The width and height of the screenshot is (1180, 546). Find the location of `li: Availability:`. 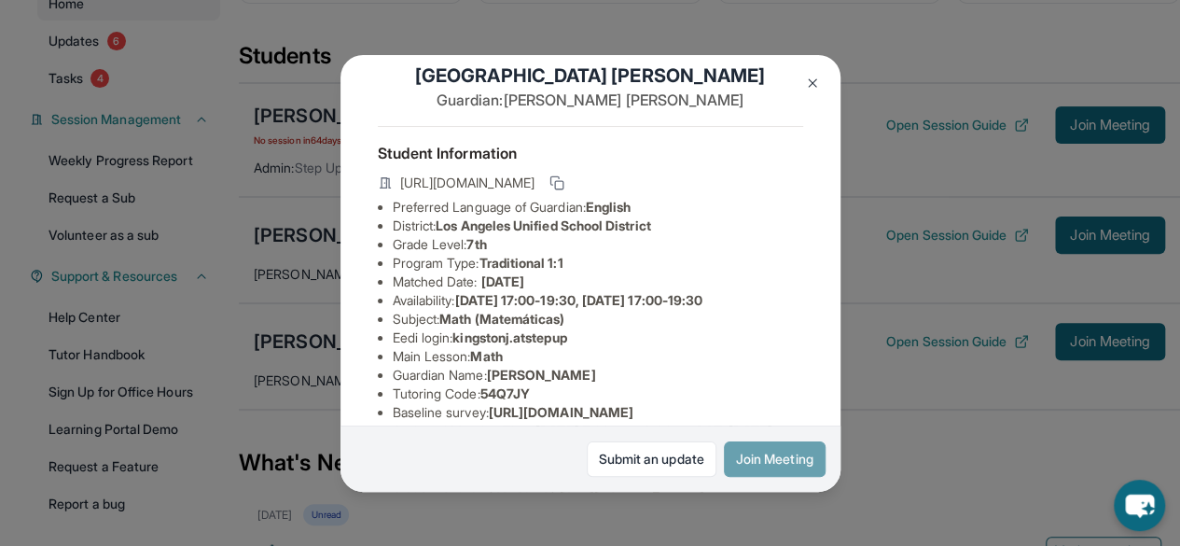

li: Availability: is located at coordinates (598, 300).